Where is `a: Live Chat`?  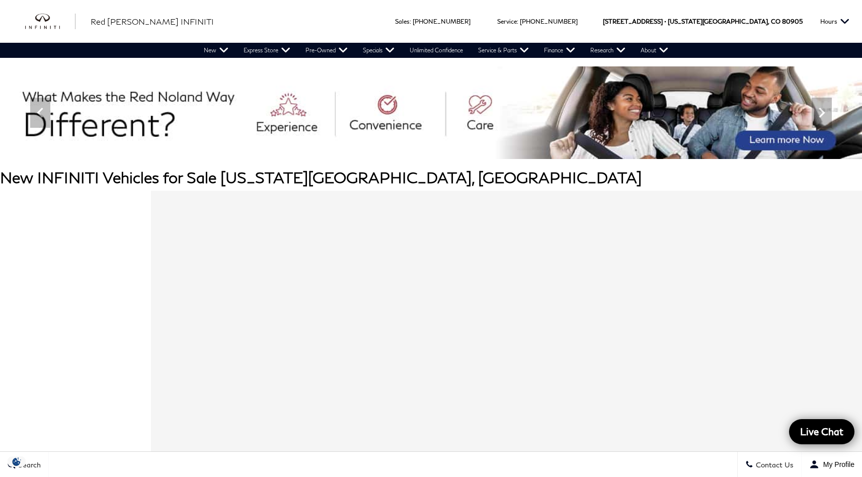
a: Live Chat is located at coordinates (822, 432).